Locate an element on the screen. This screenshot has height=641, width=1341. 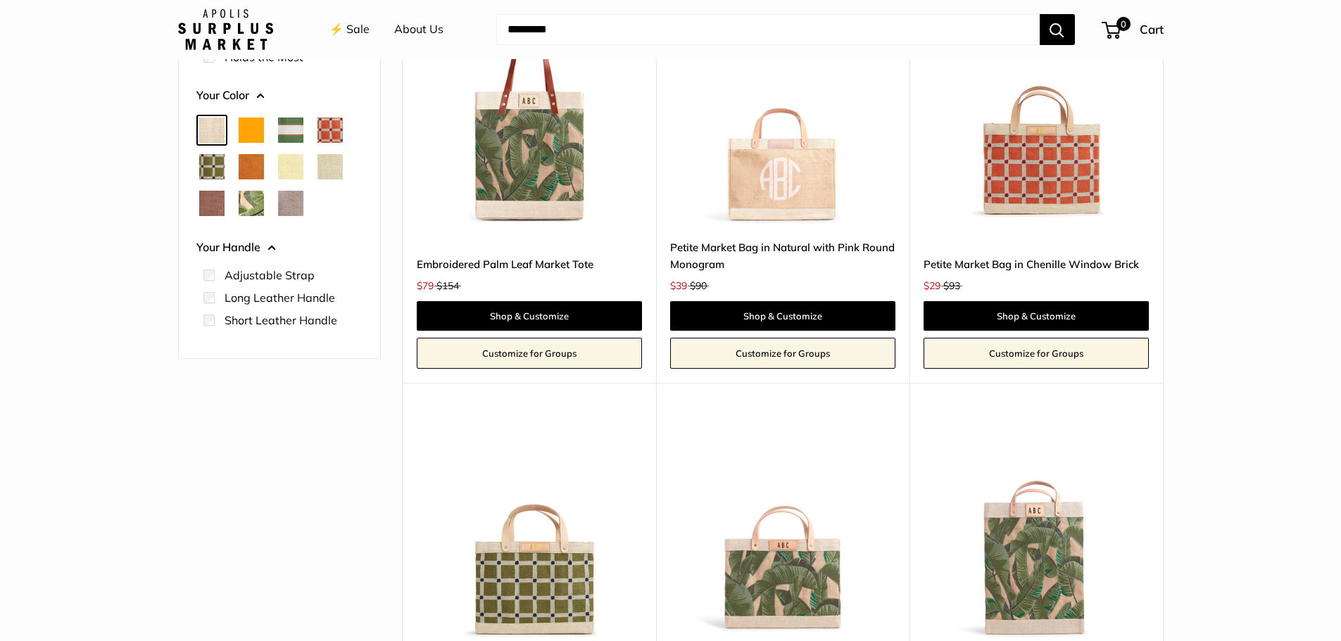
a: About Us is located at coordinates (419, 30).